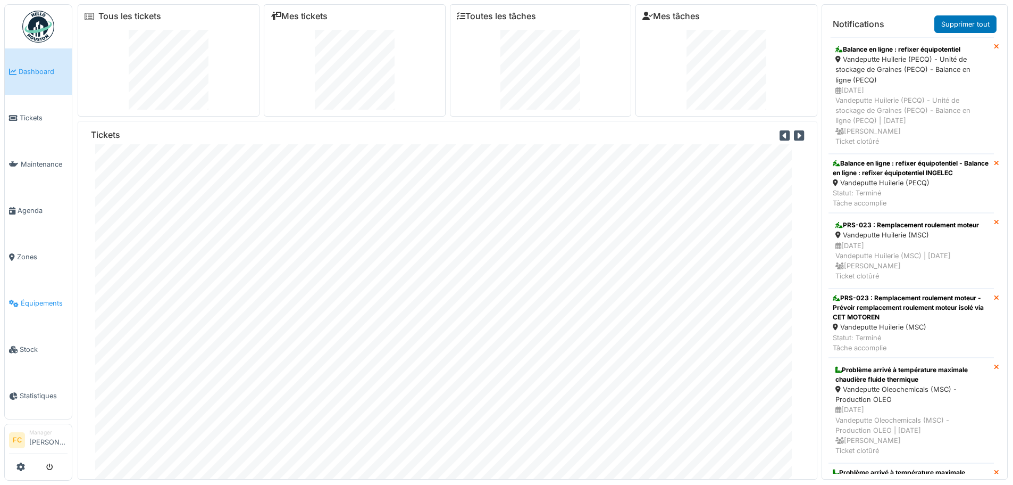 The height and width of the screenshot is (485, 1013). What do you see at coordinates (38, 395) in the screenshot?
I see `a: Statistiques` at bounding box center [38, 395].